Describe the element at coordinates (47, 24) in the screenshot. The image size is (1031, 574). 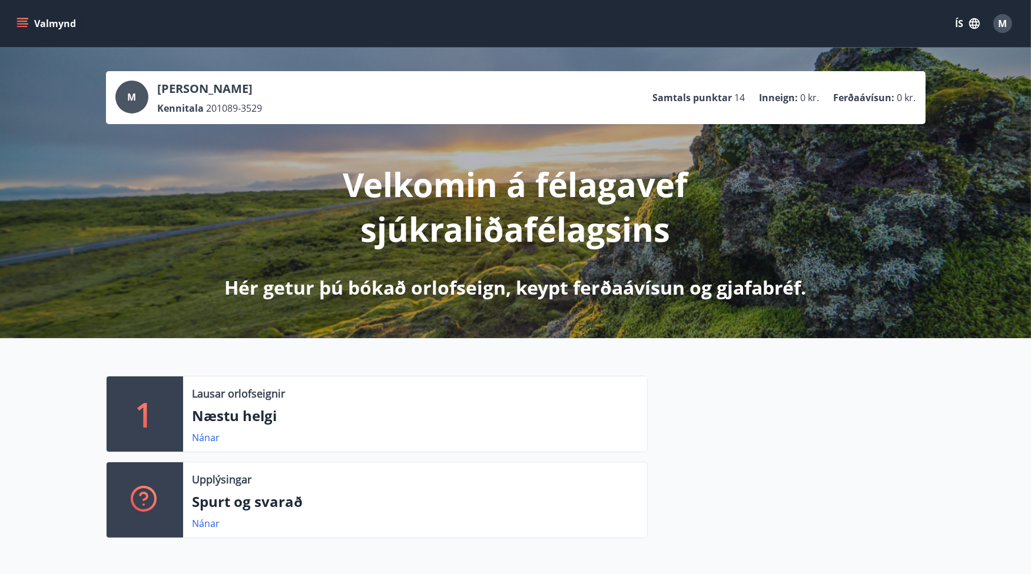
I see `button: menu` at that location.